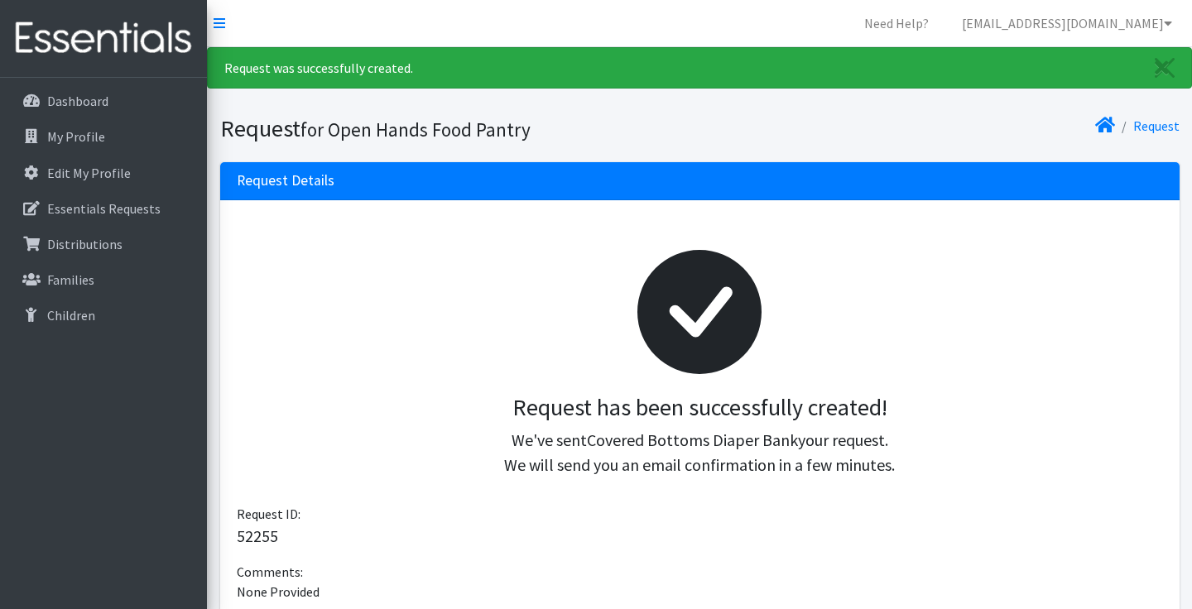 Image resolution: width=1192 pixels, height=609 pixels. I want to click on h1: Request, so click(457, 128).